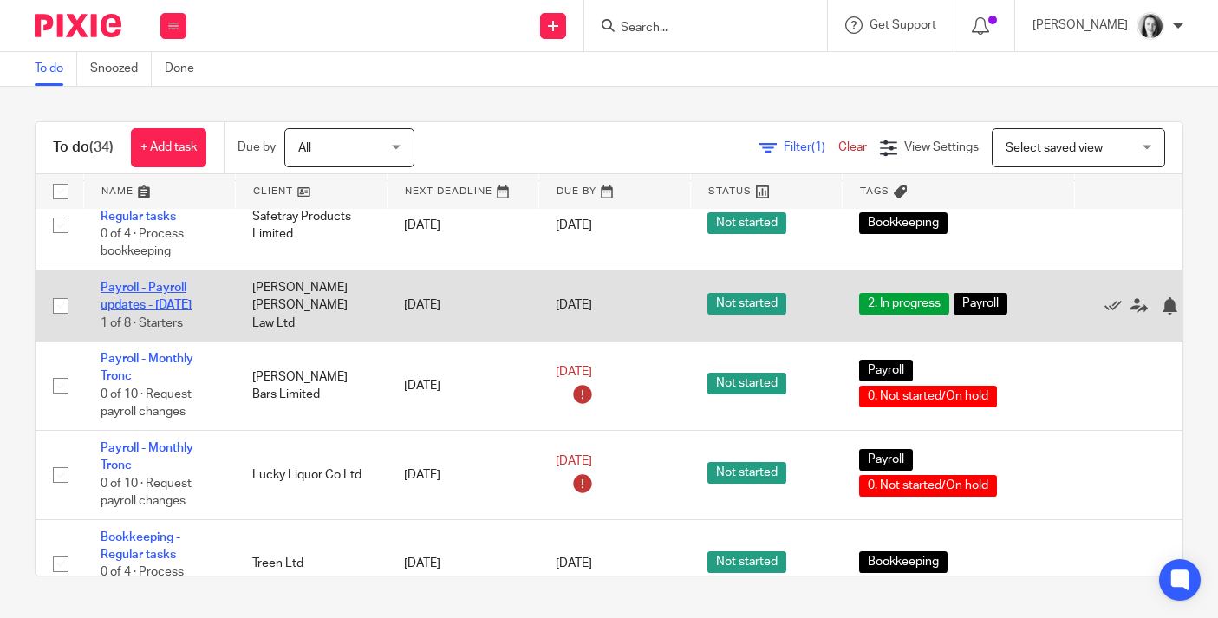  Describe the element at coordinates (257, 147) in the screenshot. I see `p: Due by` at that location.